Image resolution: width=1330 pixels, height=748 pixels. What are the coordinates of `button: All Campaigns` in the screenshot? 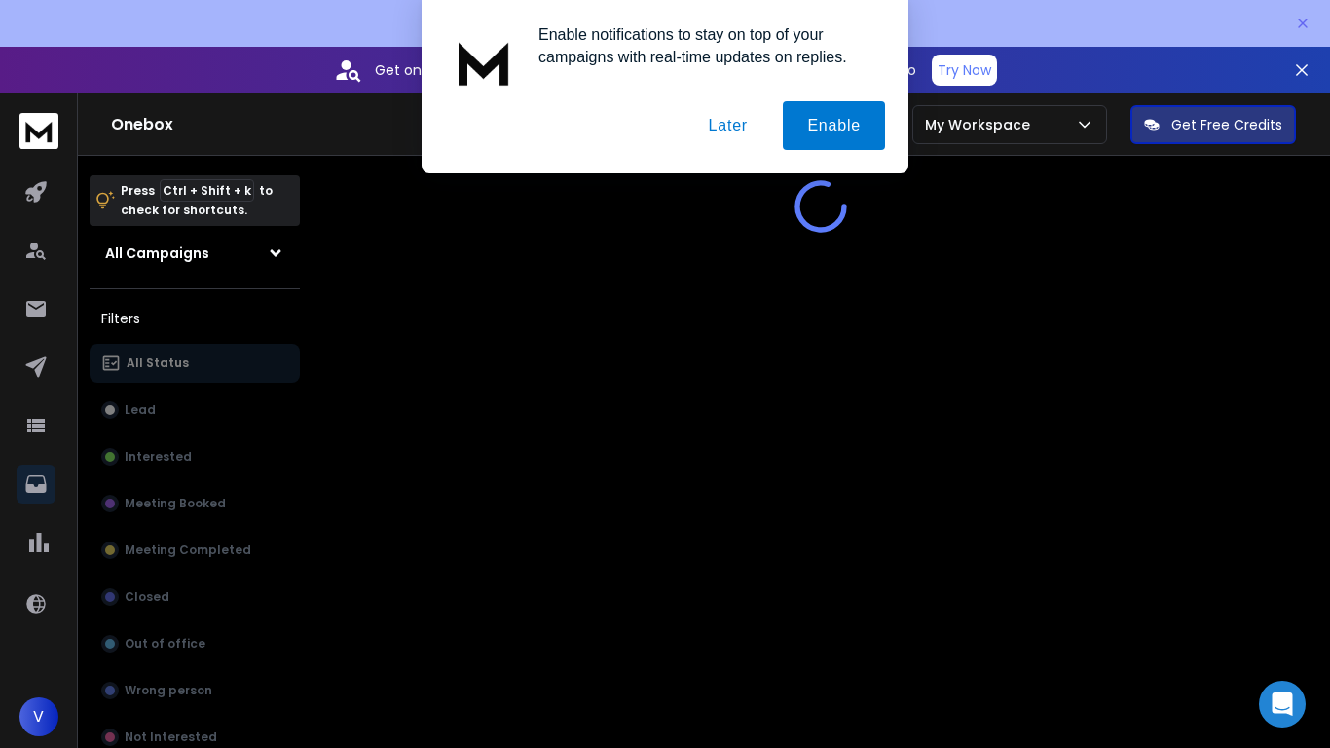 It's located at (195, 253).